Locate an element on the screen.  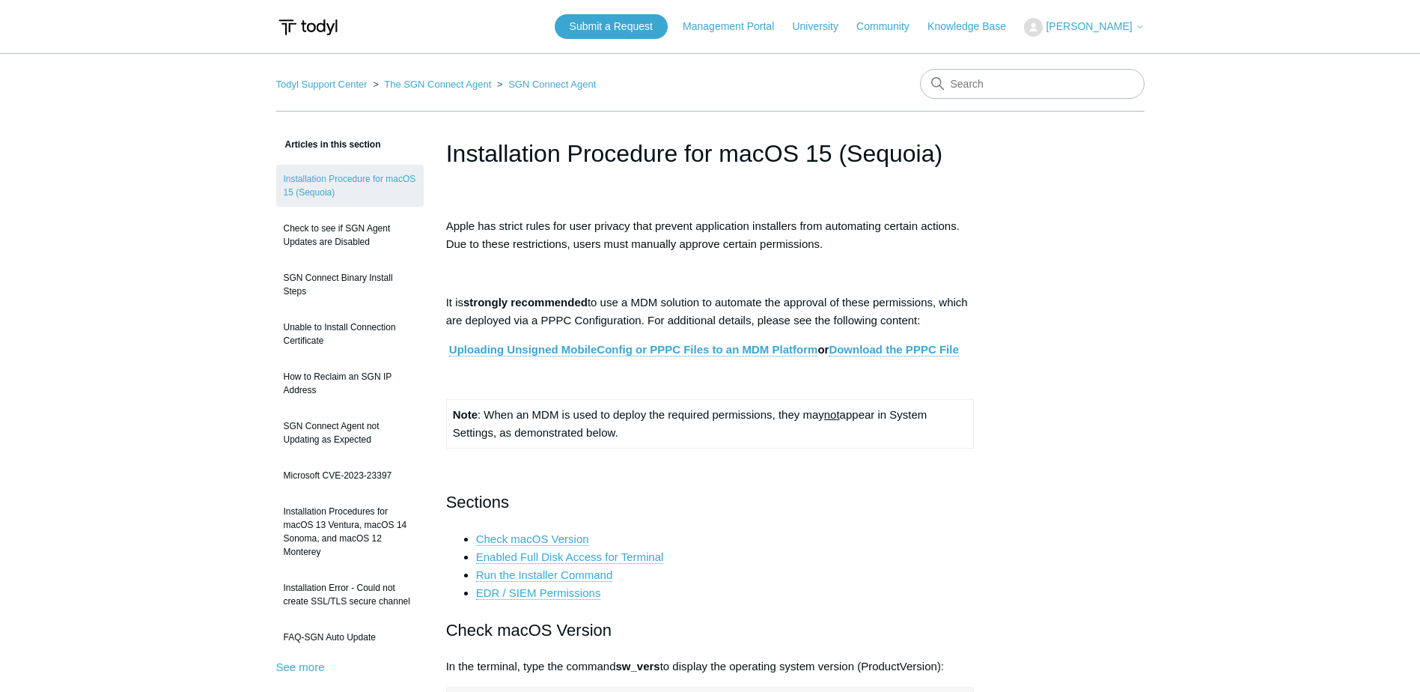
a: Download the PPPC File is located at coordinates (893, 350).